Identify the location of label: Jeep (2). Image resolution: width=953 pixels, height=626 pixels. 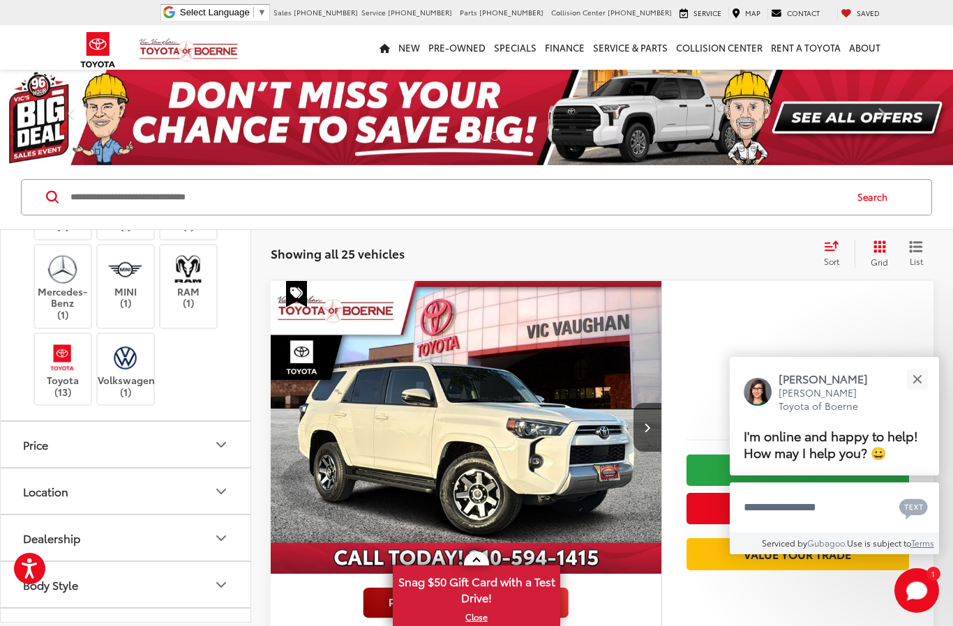
(63, 220).